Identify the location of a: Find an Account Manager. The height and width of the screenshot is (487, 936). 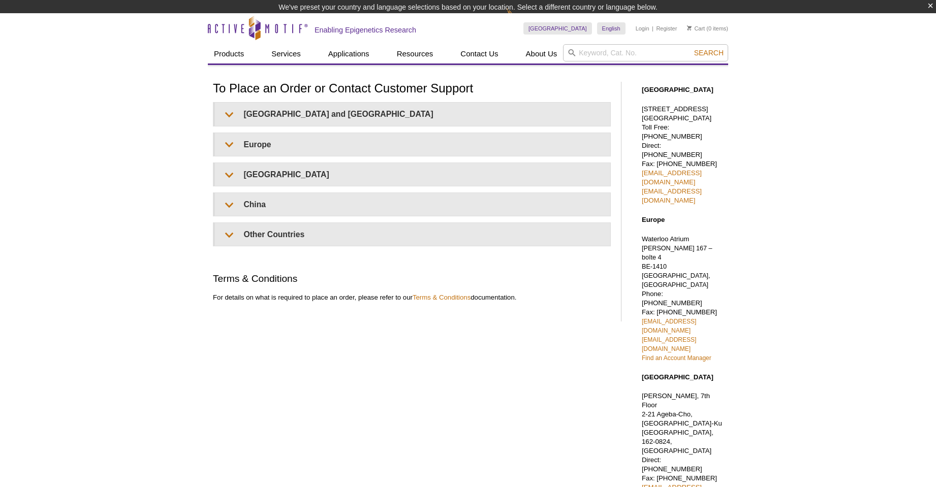
(676, 358).